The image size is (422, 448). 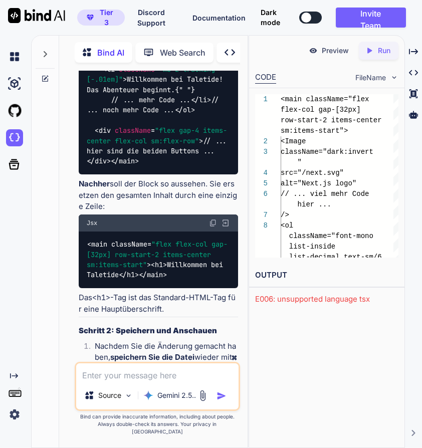 What do you see at coordinates (162, 358) in the screenshot?
I see `li: Nachdem Sie die Änderung gemacht haben, wieder mit .` at bounding box center [162, 358].